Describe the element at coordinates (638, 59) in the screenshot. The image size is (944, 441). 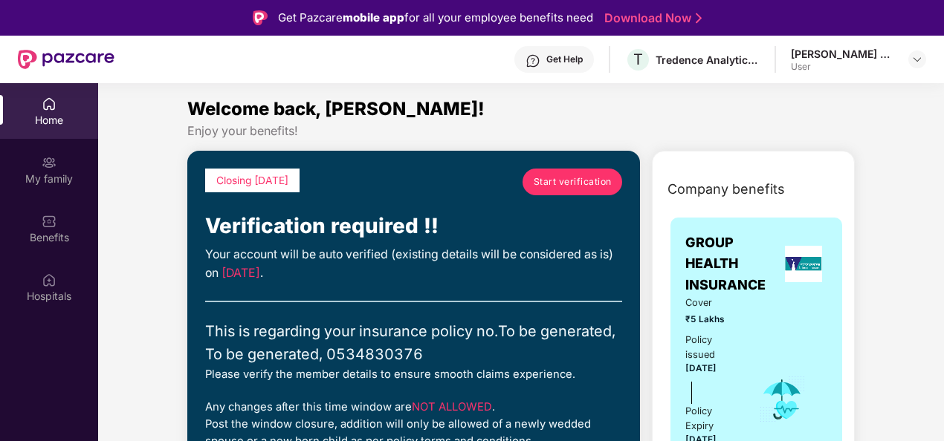
I see `span: T` at that location.